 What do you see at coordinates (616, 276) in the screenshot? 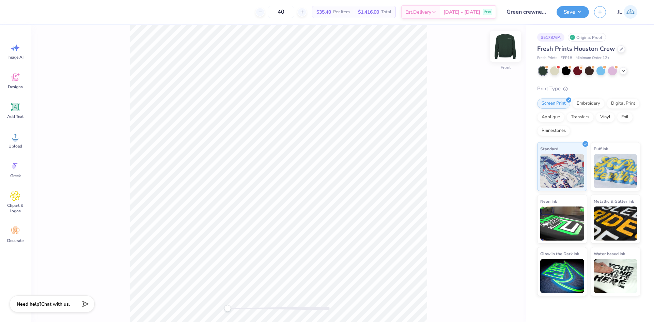
I see `img: Water based Ink` at bounding box center [616, 276].